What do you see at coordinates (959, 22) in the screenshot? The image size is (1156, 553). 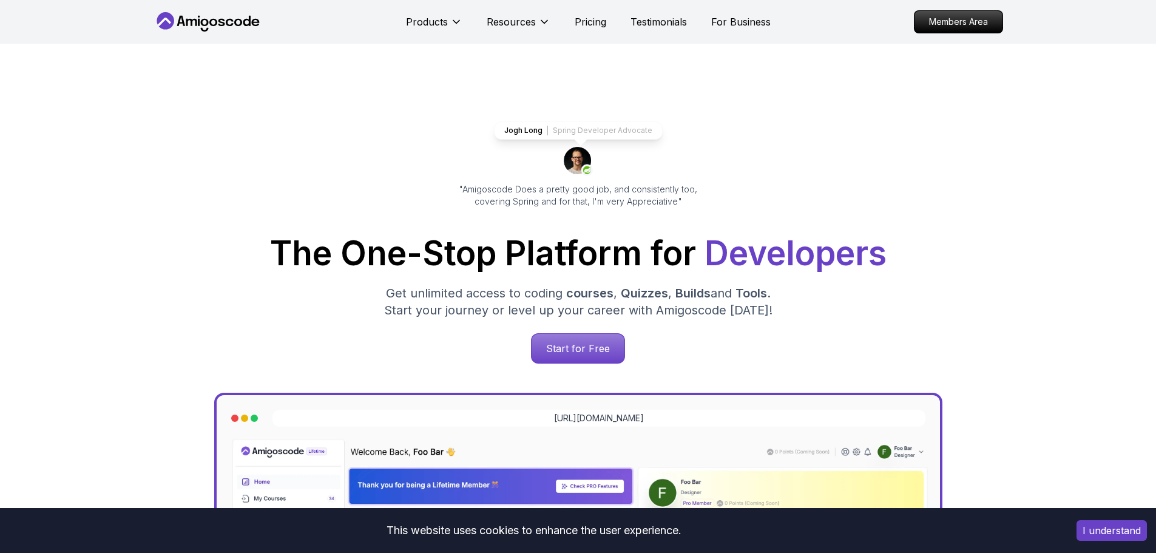 I see `a: Members Area` at bounding box center [959, 22].